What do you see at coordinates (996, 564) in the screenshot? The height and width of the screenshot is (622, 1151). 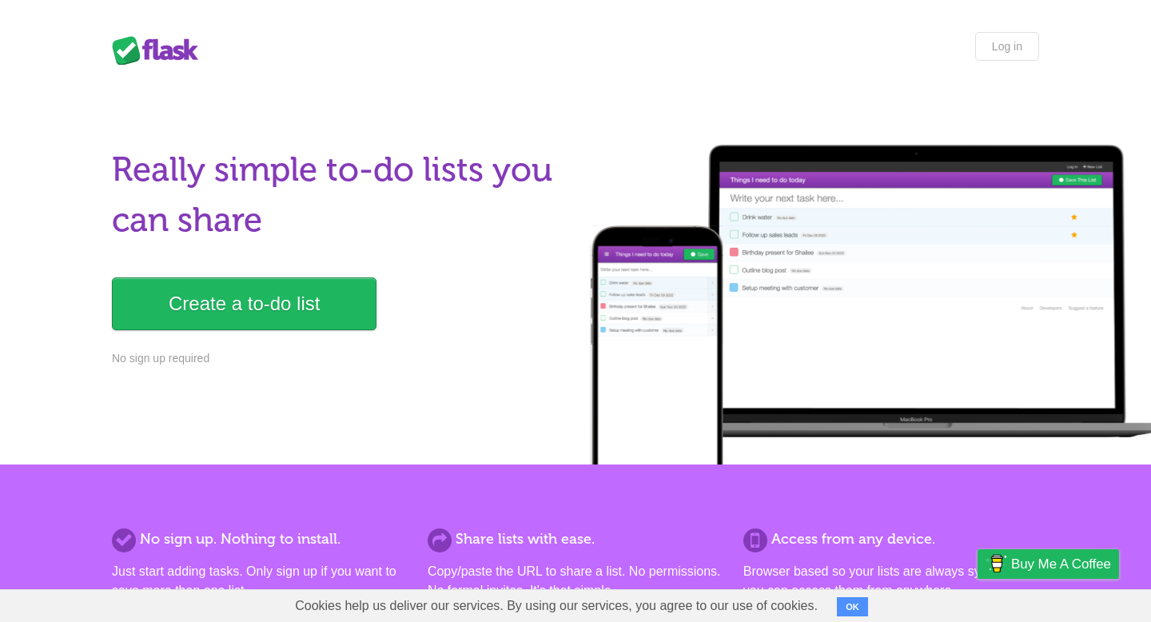 I see `img: Buy me a coffee` at bounding box center [996, 564].